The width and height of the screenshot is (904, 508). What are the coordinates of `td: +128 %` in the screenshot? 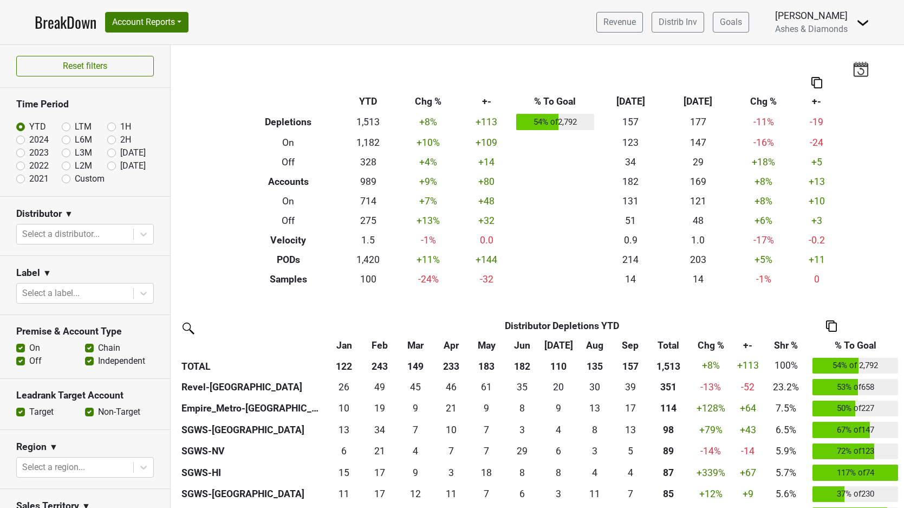 It's located at (711, 408).